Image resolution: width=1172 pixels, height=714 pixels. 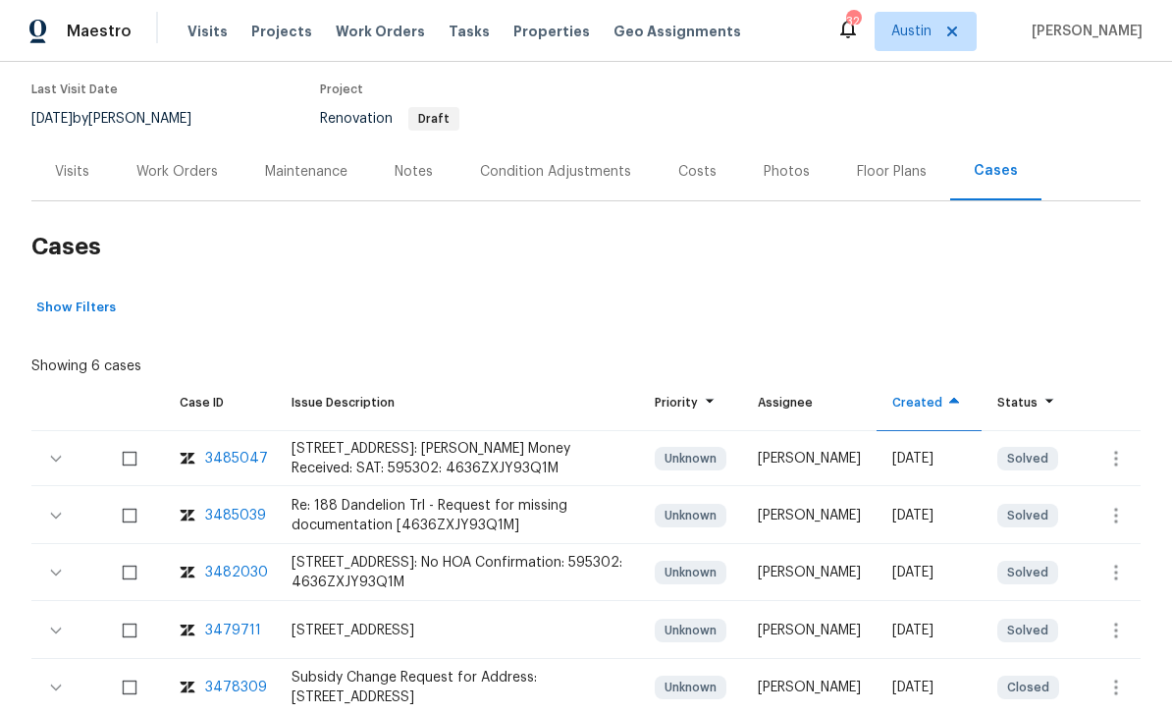 What do you see at coordinates (177, 172) in the screenshot?
I see `div: Work Orders` at bounding box center [177, 172].